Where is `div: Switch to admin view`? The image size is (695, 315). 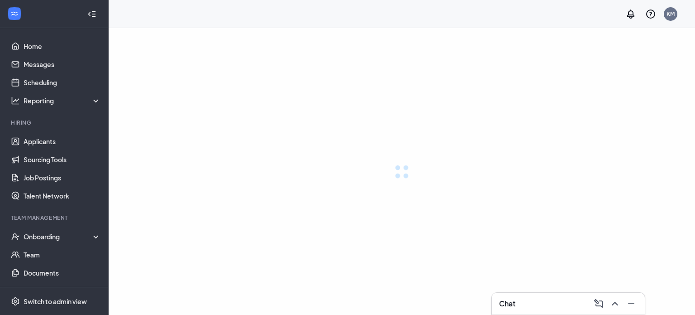
div: Switch to admin view is located at coordinates (55, 301).